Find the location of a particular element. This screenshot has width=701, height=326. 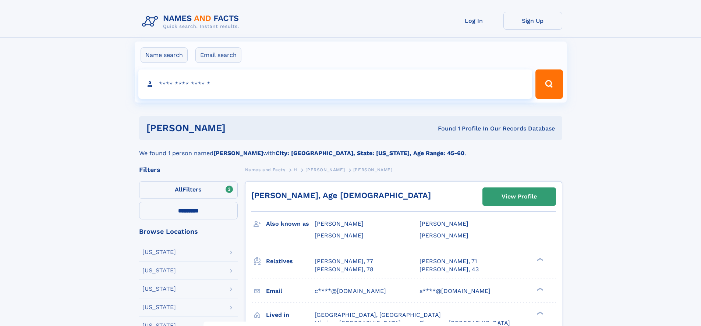

a: View Profile is located at coordinates (519, 197).